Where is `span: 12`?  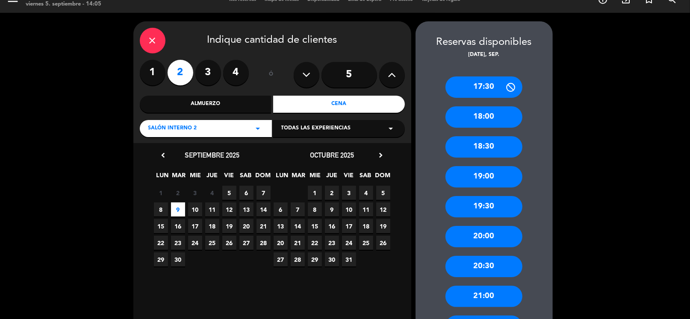
span: 12 is located at coordinates (383, 210).